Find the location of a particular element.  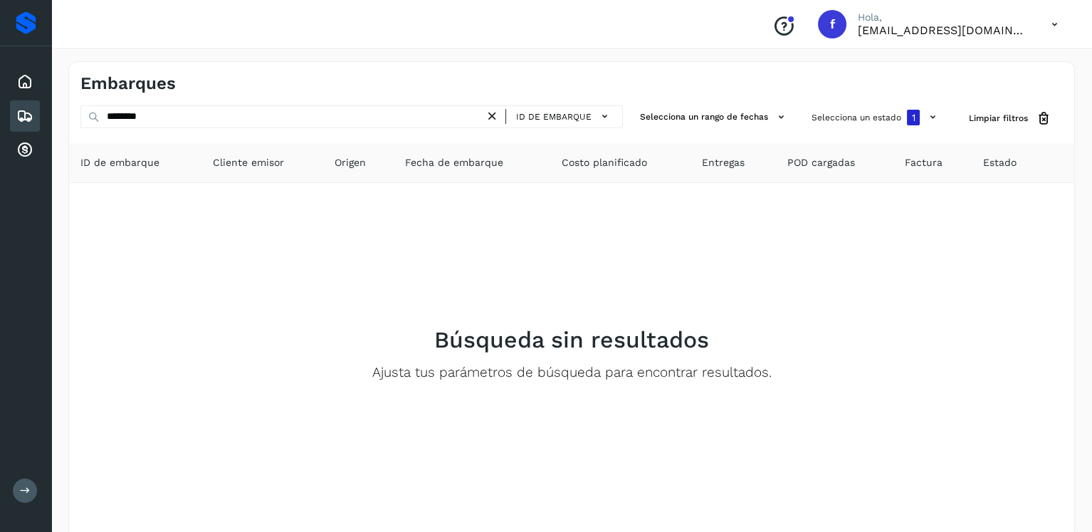

span: POD cargadas is located at coordinates (821, 162).